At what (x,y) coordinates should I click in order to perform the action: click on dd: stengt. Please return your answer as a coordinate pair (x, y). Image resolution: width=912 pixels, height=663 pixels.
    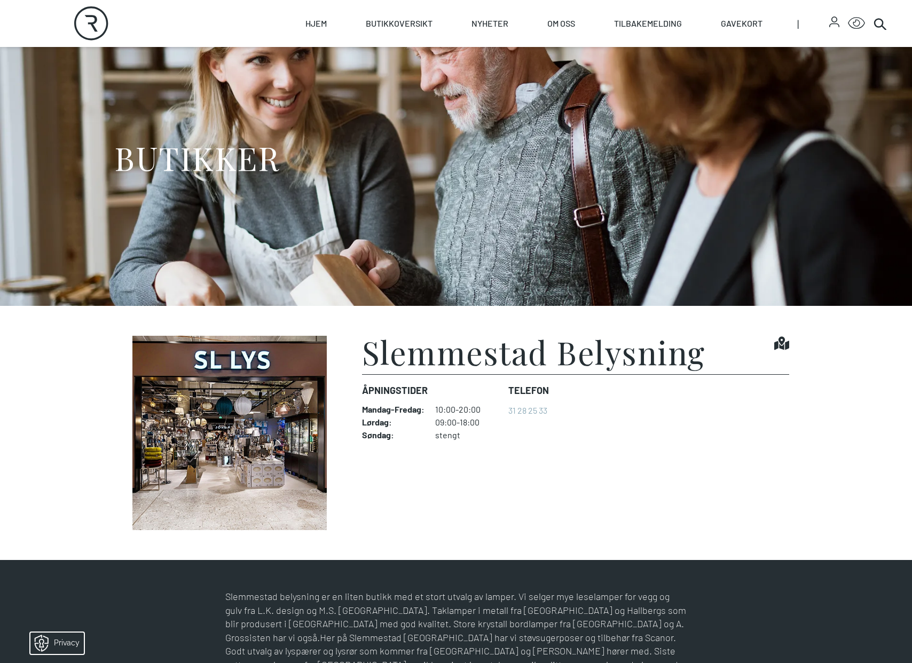
    Looking at the image, I should click on (467, 435).